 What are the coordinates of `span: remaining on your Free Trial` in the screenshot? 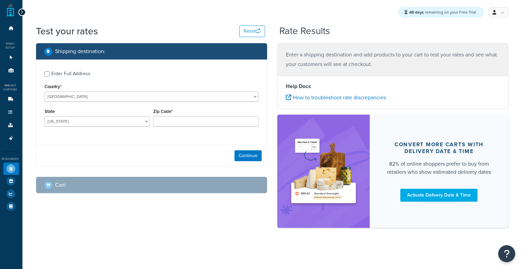 It's located at (442, 12).